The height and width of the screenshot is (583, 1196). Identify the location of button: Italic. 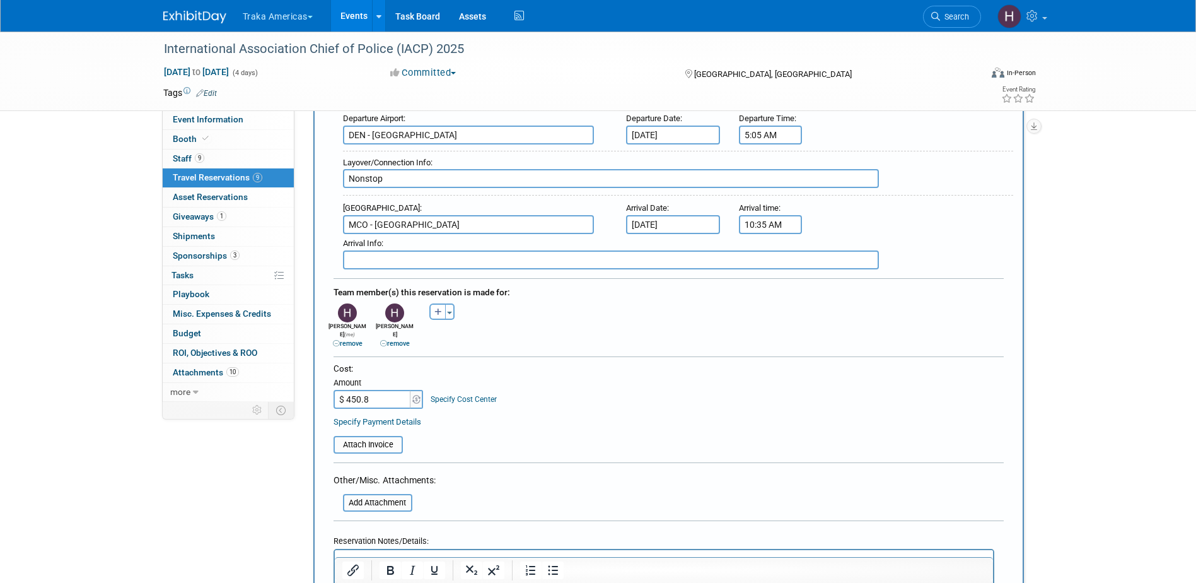
(412, 570).